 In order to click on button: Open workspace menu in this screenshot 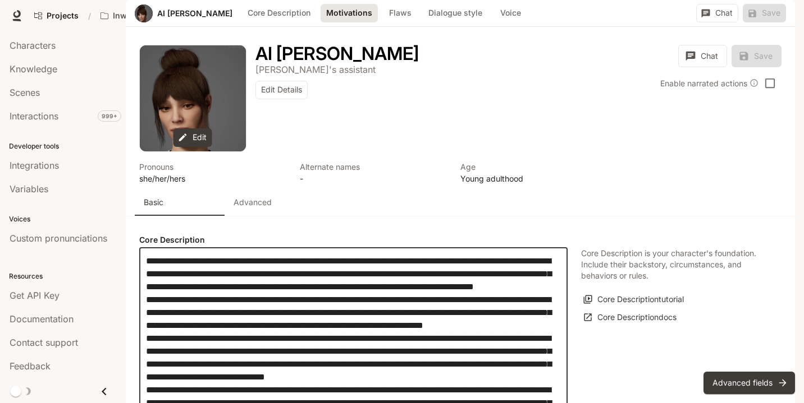, I will do `click(144, 16)`.